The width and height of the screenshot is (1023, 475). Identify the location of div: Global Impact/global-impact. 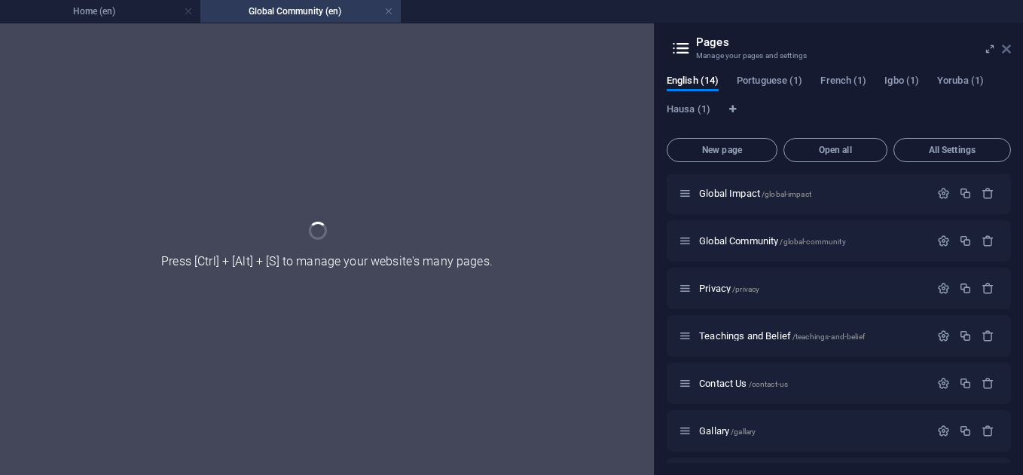
(812, 193).